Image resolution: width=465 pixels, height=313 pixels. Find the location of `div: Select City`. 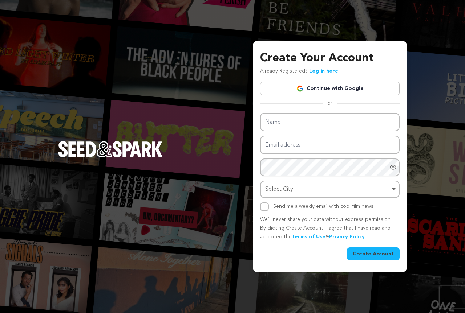

div: Select City is located at coordinates (328, 190).